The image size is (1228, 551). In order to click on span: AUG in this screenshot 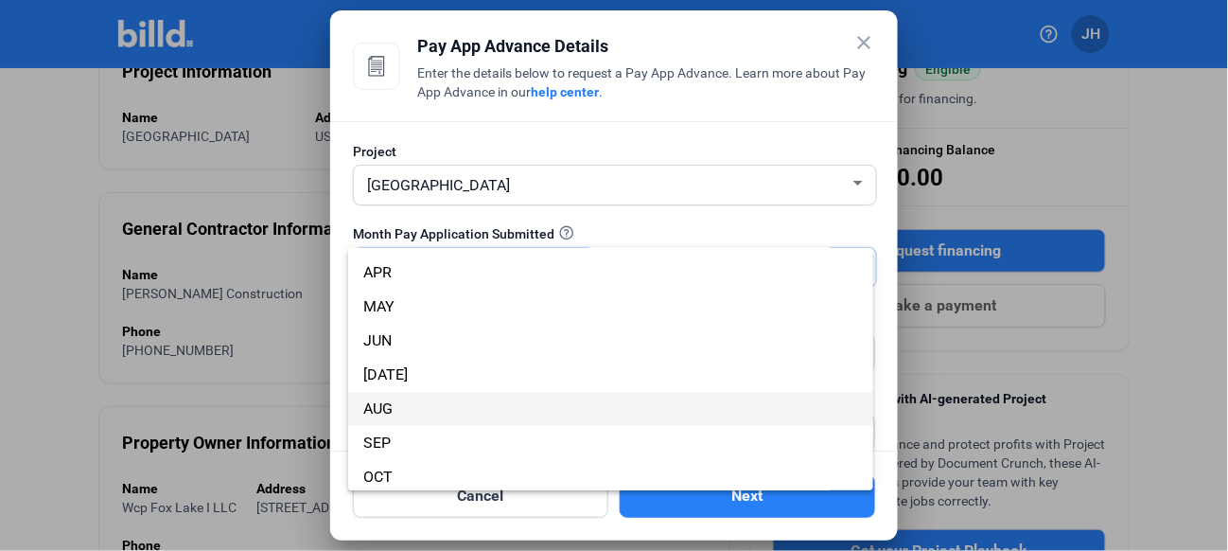, I will do `click(378, 408)`.